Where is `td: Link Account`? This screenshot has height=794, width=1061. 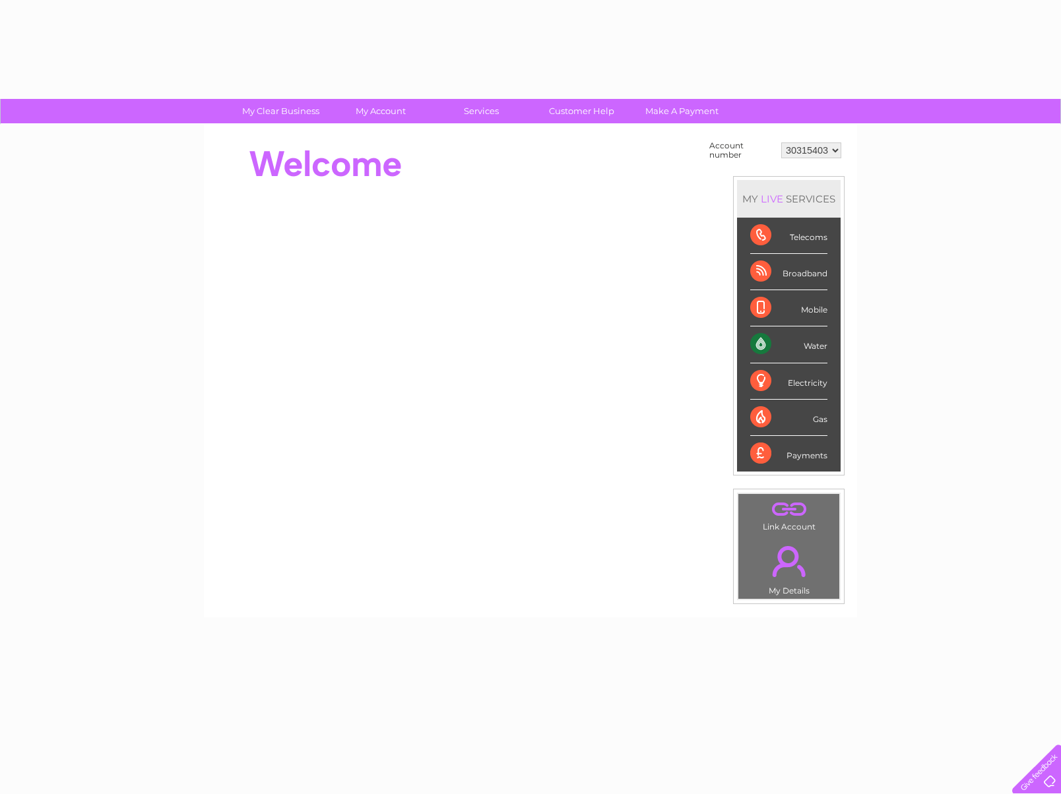 td: Link Account is located at coordinates (788, 514).